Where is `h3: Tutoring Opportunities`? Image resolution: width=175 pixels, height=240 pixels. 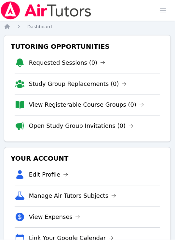 h3: Tutoring Opportunities is located at coordinates (88, 47).